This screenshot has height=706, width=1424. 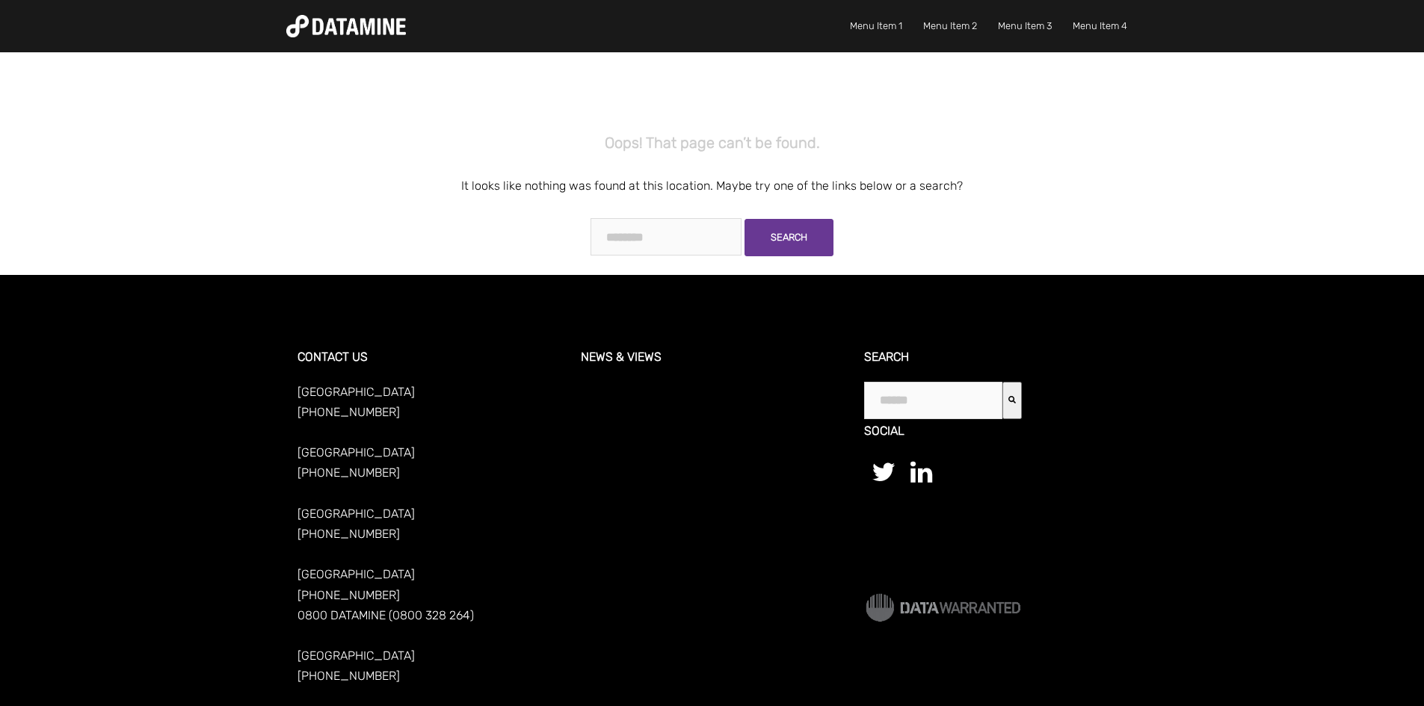 What do you see at coordinates (950, 26) in the screenshot?
I see `a: Menu Item 2` at bounding box center [950, 26].